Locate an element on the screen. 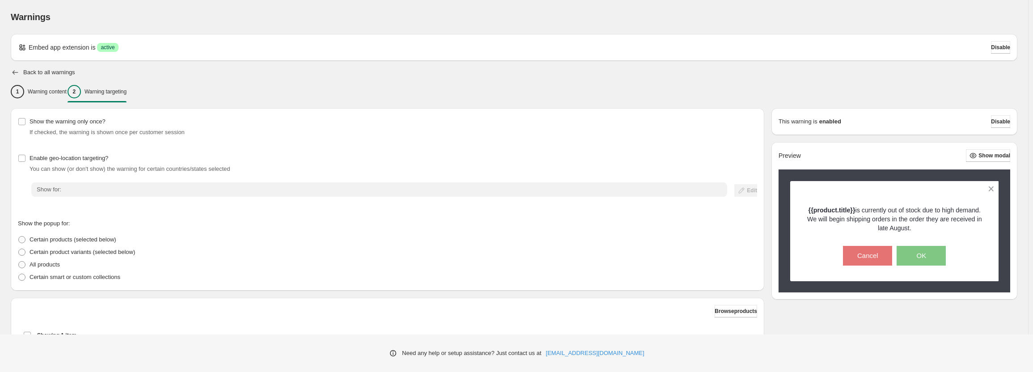  span: Certain products (selected below) is located at coordinates (73, 239).